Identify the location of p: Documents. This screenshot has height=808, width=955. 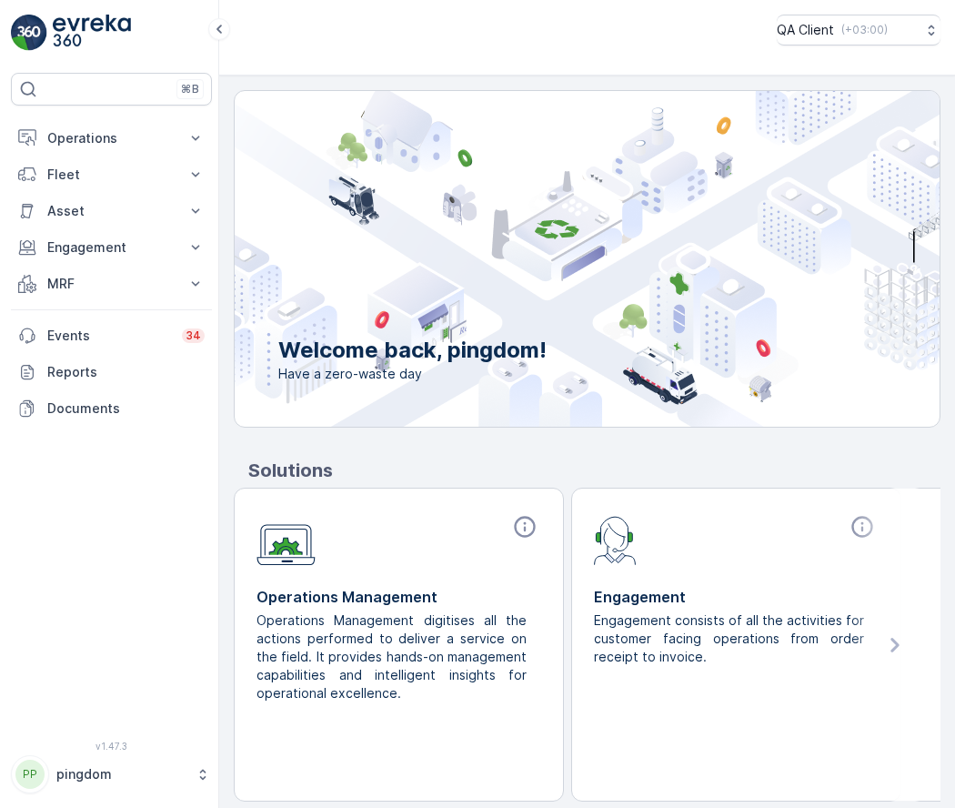
(126, 409).